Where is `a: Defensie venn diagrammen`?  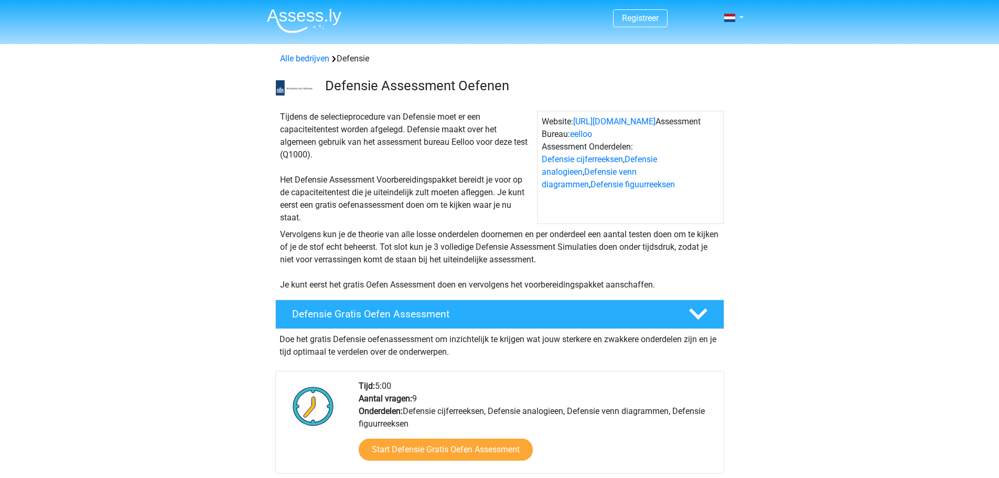 a: Defensie venn diagrammen is located at coordinates (589, 178).